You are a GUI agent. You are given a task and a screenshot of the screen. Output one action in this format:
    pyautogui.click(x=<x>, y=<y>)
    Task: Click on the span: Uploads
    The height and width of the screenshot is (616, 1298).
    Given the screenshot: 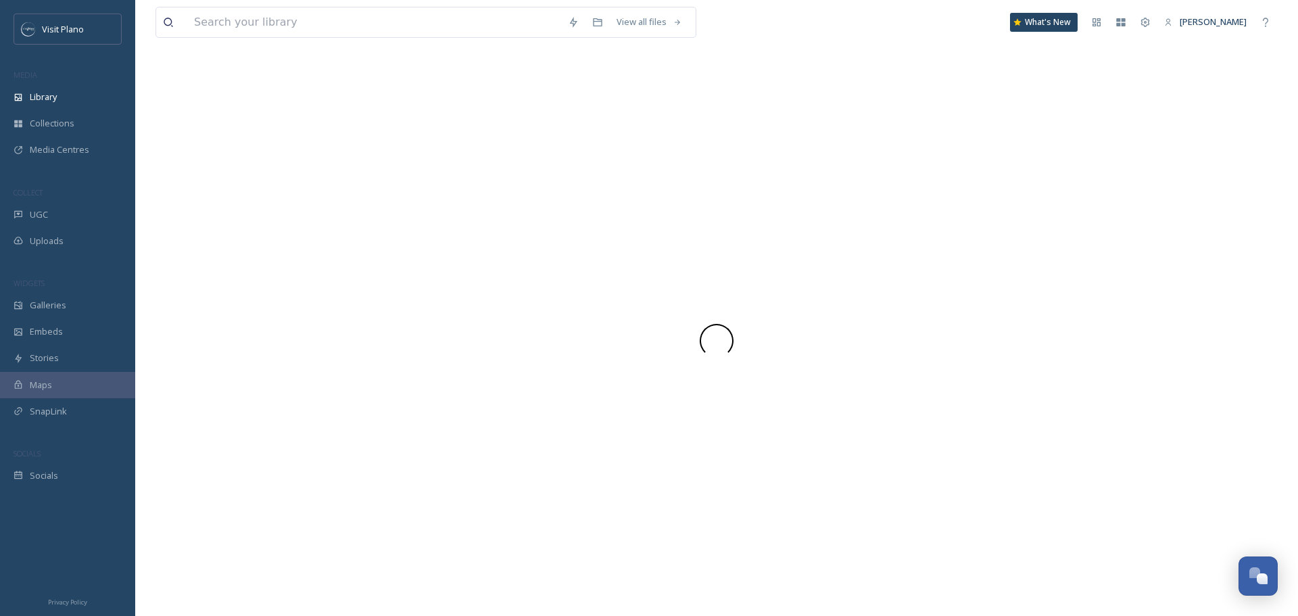 What is the action you would take?
    pyautogui.click(x=47, y=241)
    